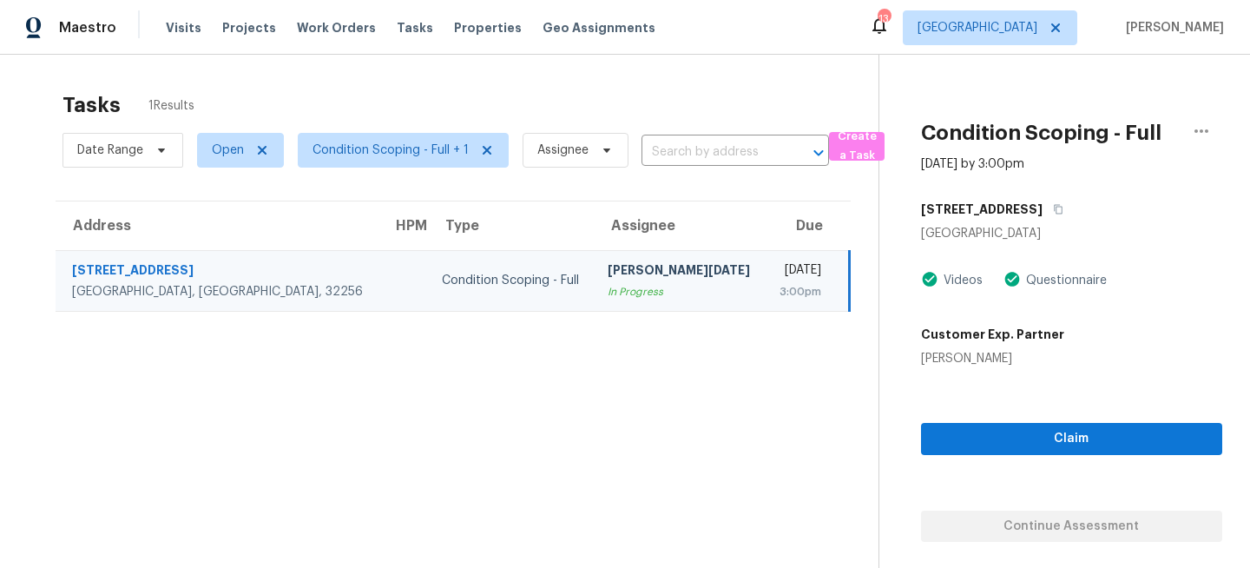 The height and width of the screenshot is (568, 1250). Describe the element at coordinates (510, 280) in the screenshot. I see `div: Condition Scoping - Full` at that location.